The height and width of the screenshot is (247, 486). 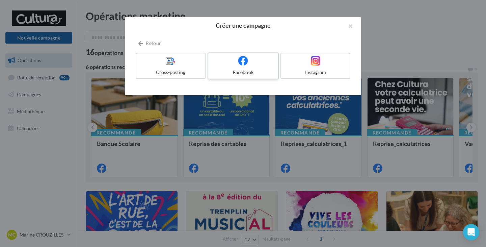 I want to click on button: Retour, so click(x=150, y=43).